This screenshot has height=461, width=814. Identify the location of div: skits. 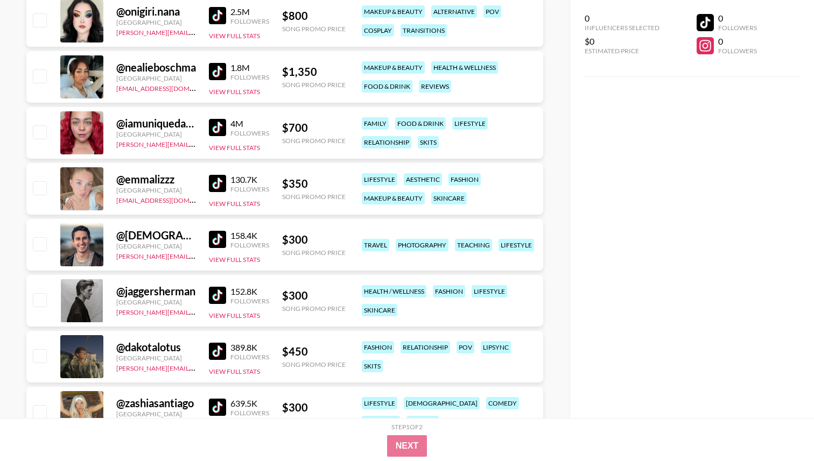
(372, 366).